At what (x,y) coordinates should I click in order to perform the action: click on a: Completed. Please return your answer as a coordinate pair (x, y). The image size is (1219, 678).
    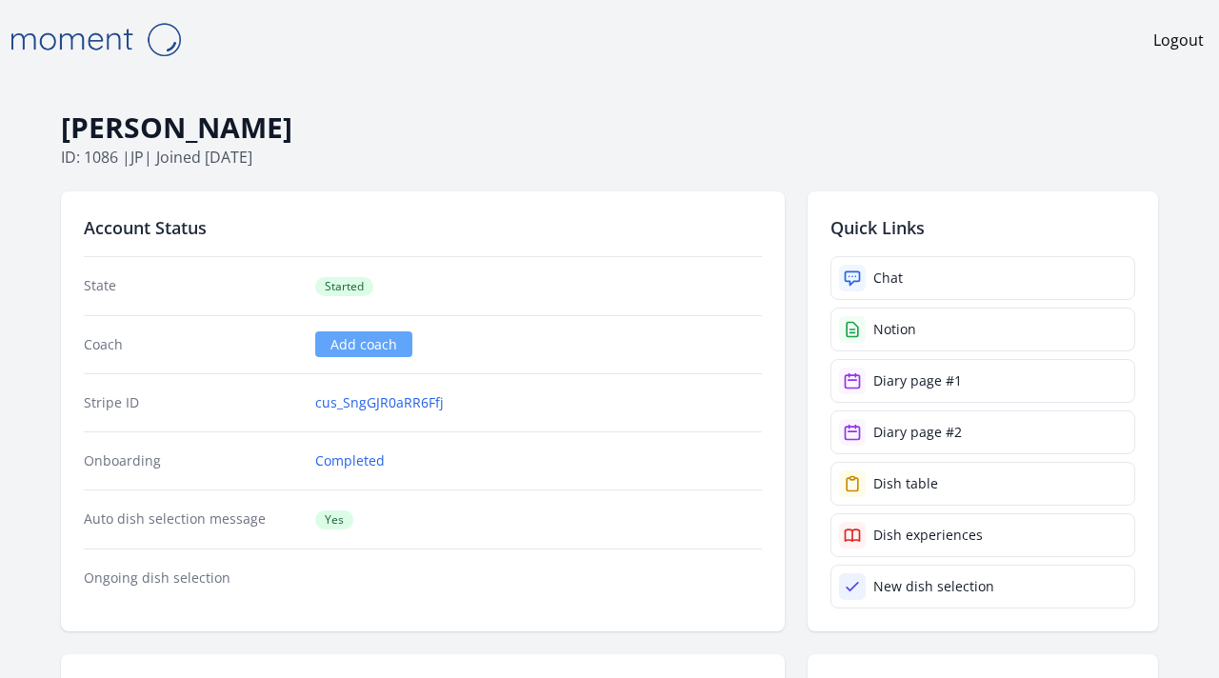
    Looking at the image, I should click on (350, 461).